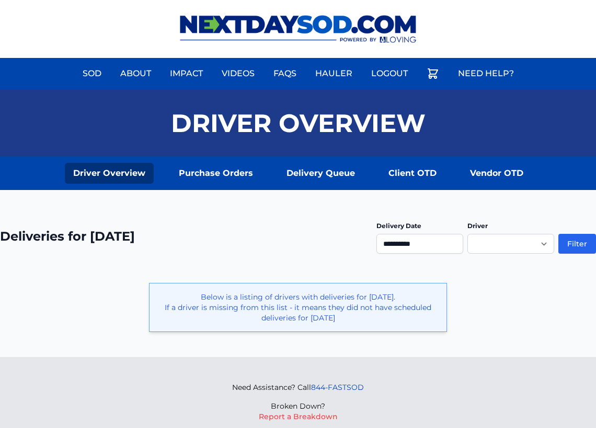 The image size is (596, 428). Describe the element at coordinates (577, 244) in the screenshot. I see `button: Filter` at that location.